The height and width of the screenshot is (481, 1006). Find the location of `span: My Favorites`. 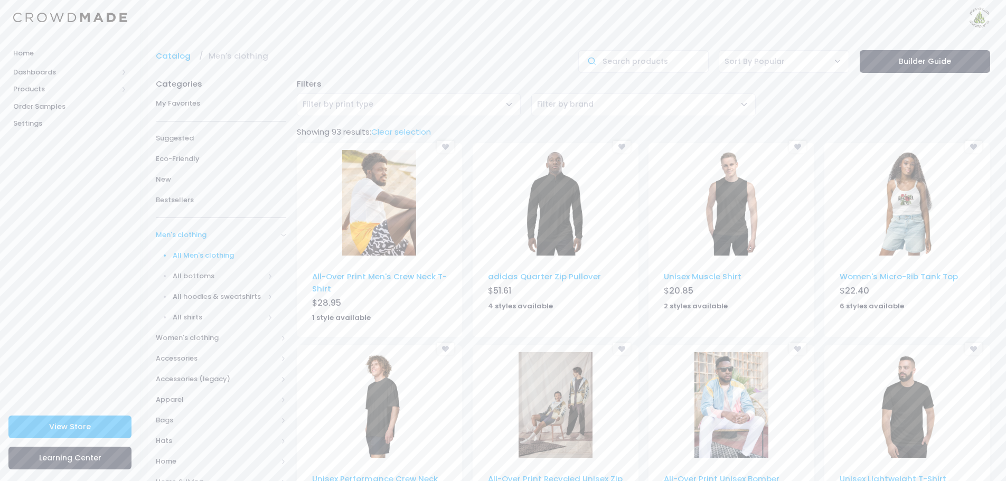

span: My Favorites is located at coordinates (221, 103).